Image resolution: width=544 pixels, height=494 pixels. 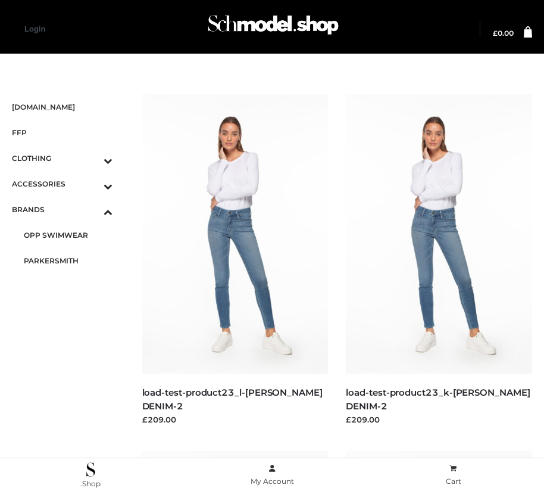 I want to click on a: Login, so click(x=35, y=29).